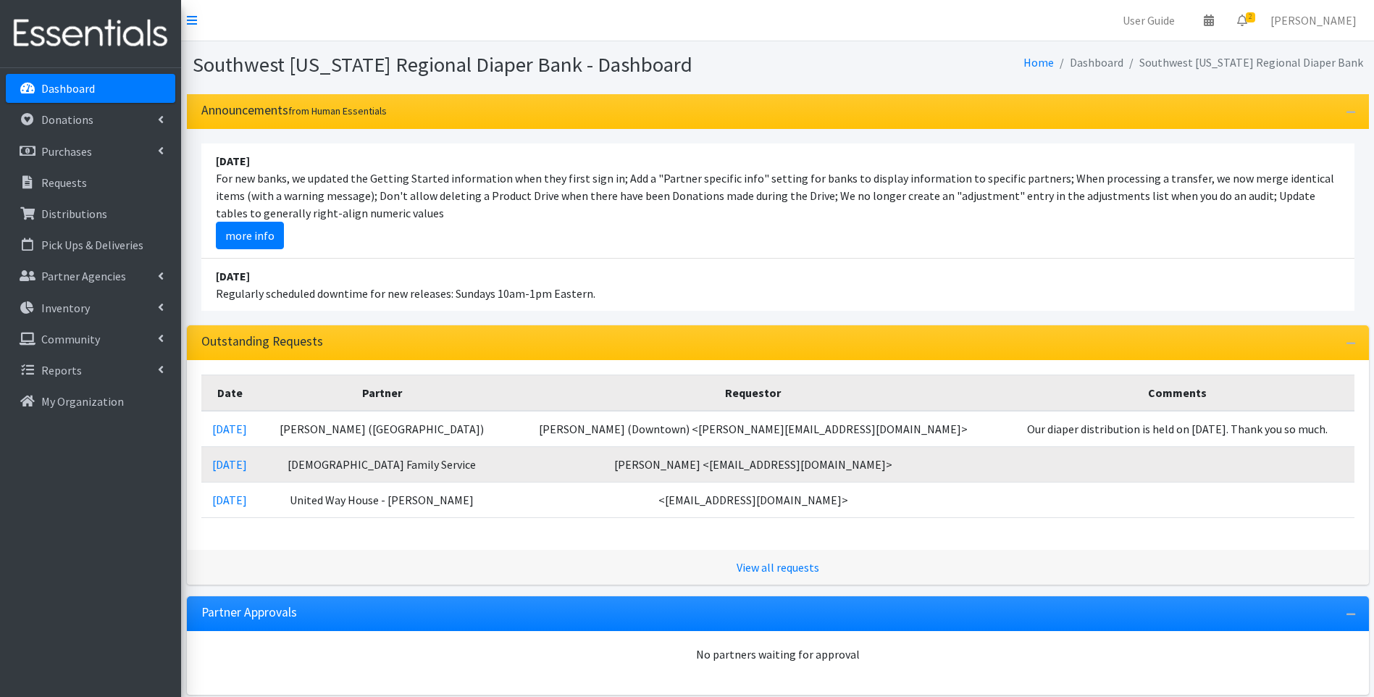  What do you see at coordinates (91, 120) in the screenshot?
I see `a: Donations` at bounding box center [91, 120].